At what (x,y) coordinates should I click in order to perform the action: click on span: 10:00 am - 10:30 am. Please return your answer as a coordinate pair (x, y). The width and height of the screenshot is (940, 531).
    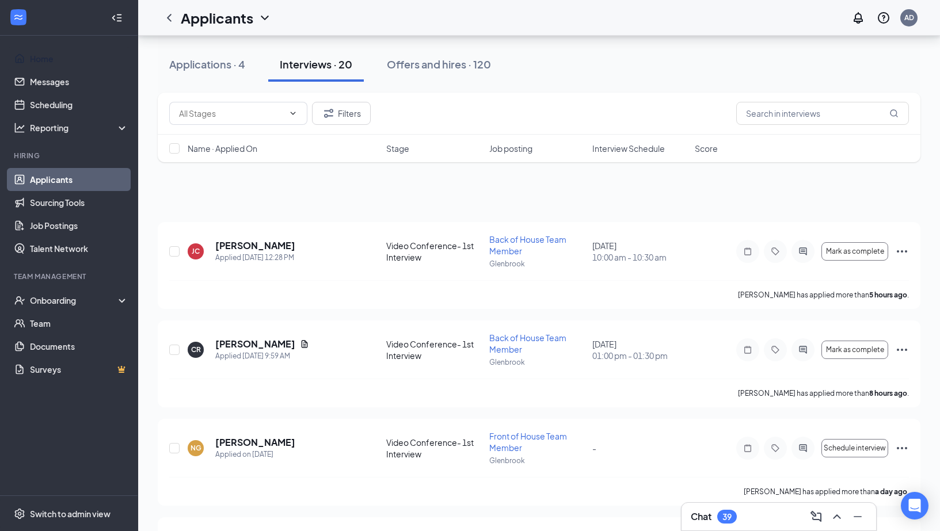
    Looking at the image, I should click on (640, 257).